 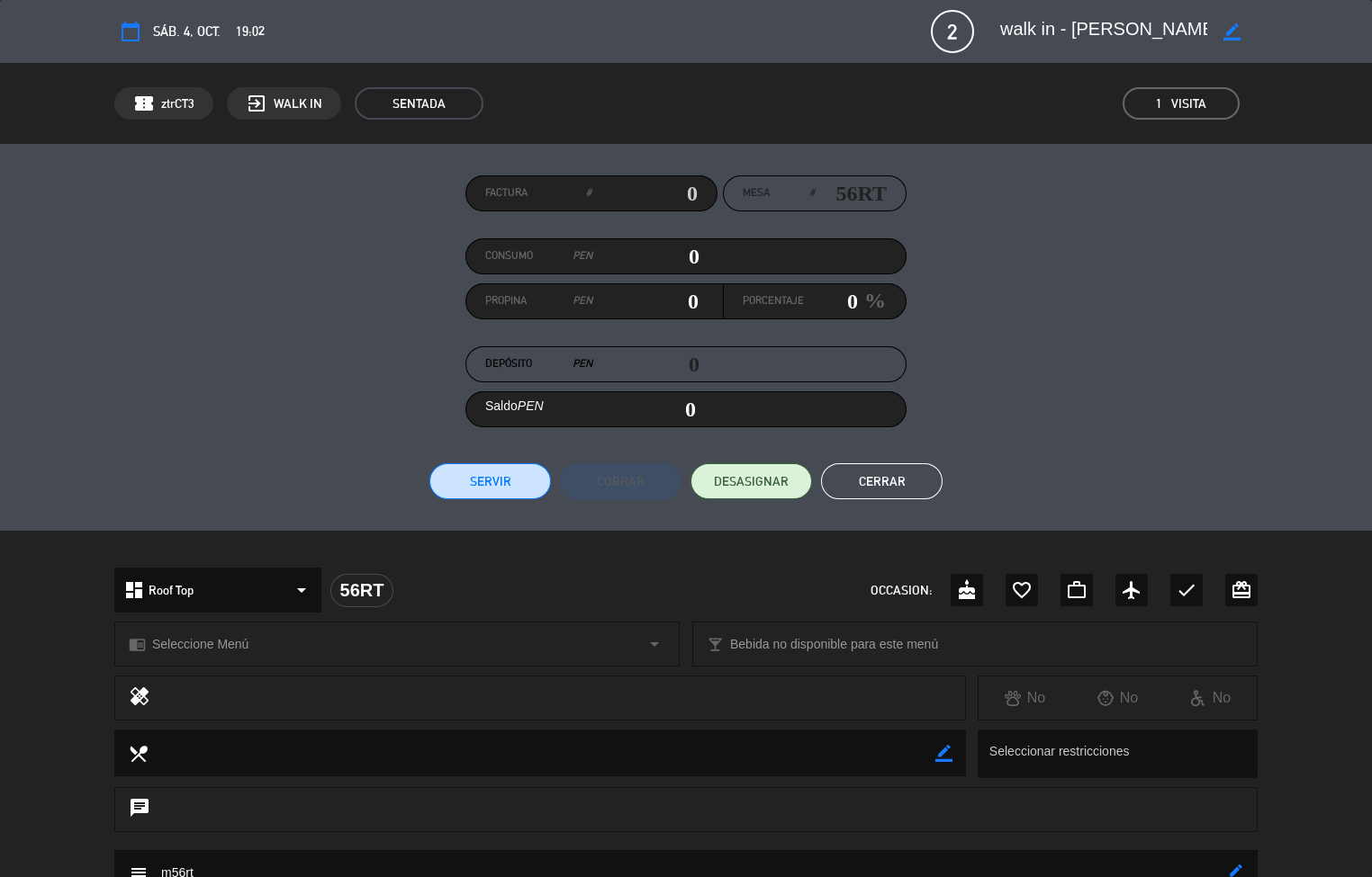 I want to click on label: Saldo, so click(x=514, y=406).